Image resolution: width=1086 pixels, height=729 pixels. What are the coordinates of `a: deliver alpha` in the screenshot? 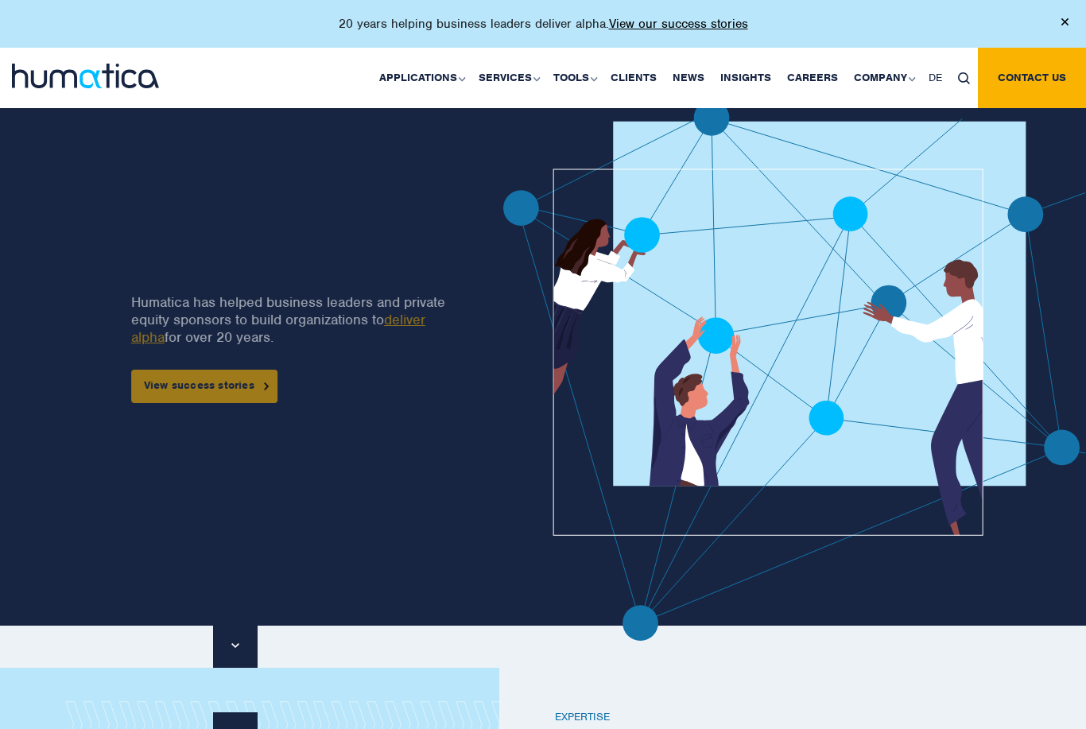 It's located at (278, 328).